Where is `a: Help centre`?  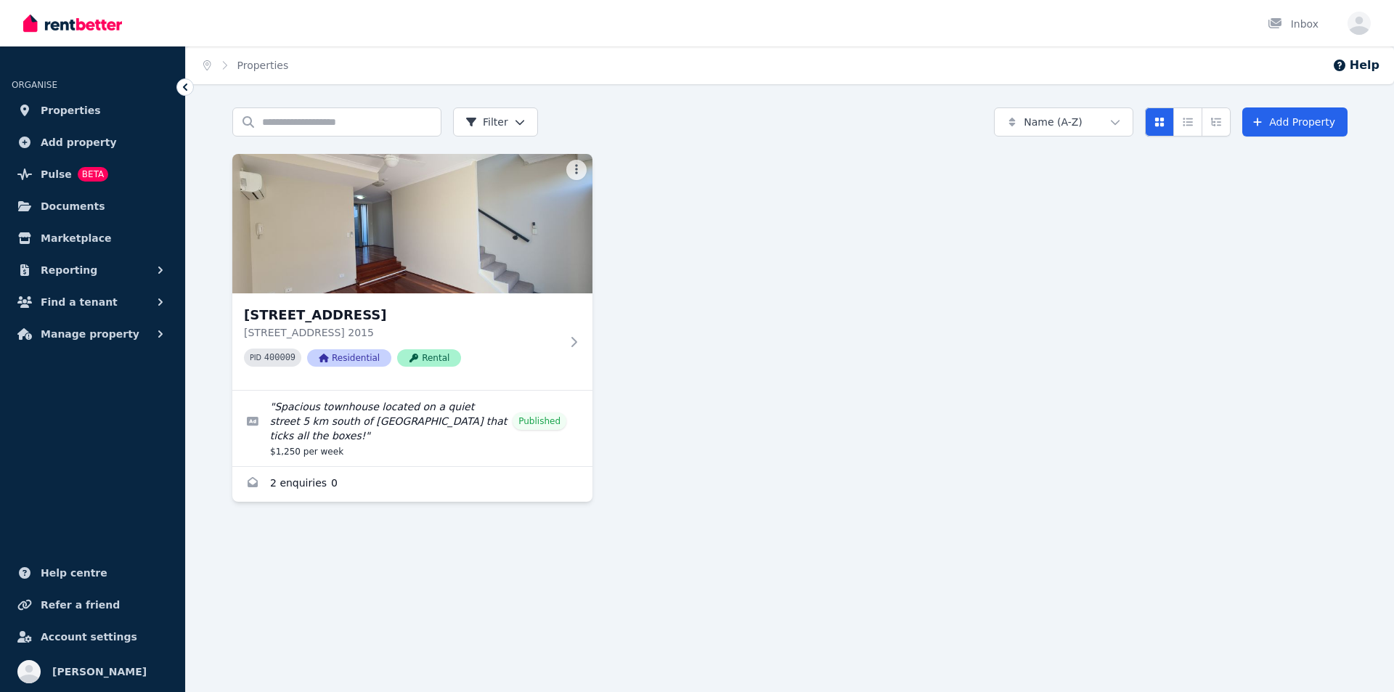
a: Help centre is located at coordinates (92, 573).